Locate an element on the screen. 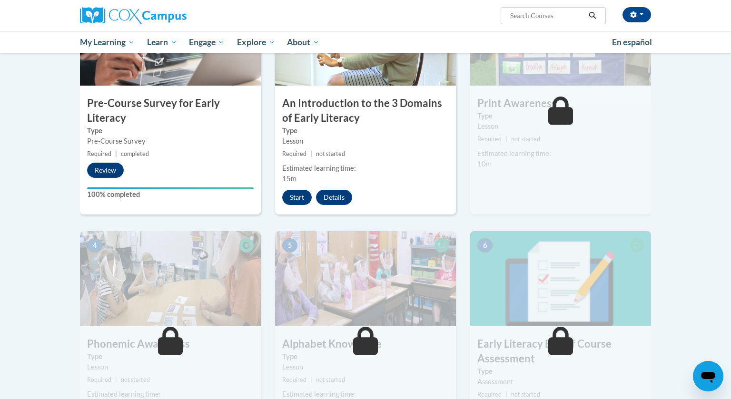  div: Assessment is located at coordinates (561, 382).